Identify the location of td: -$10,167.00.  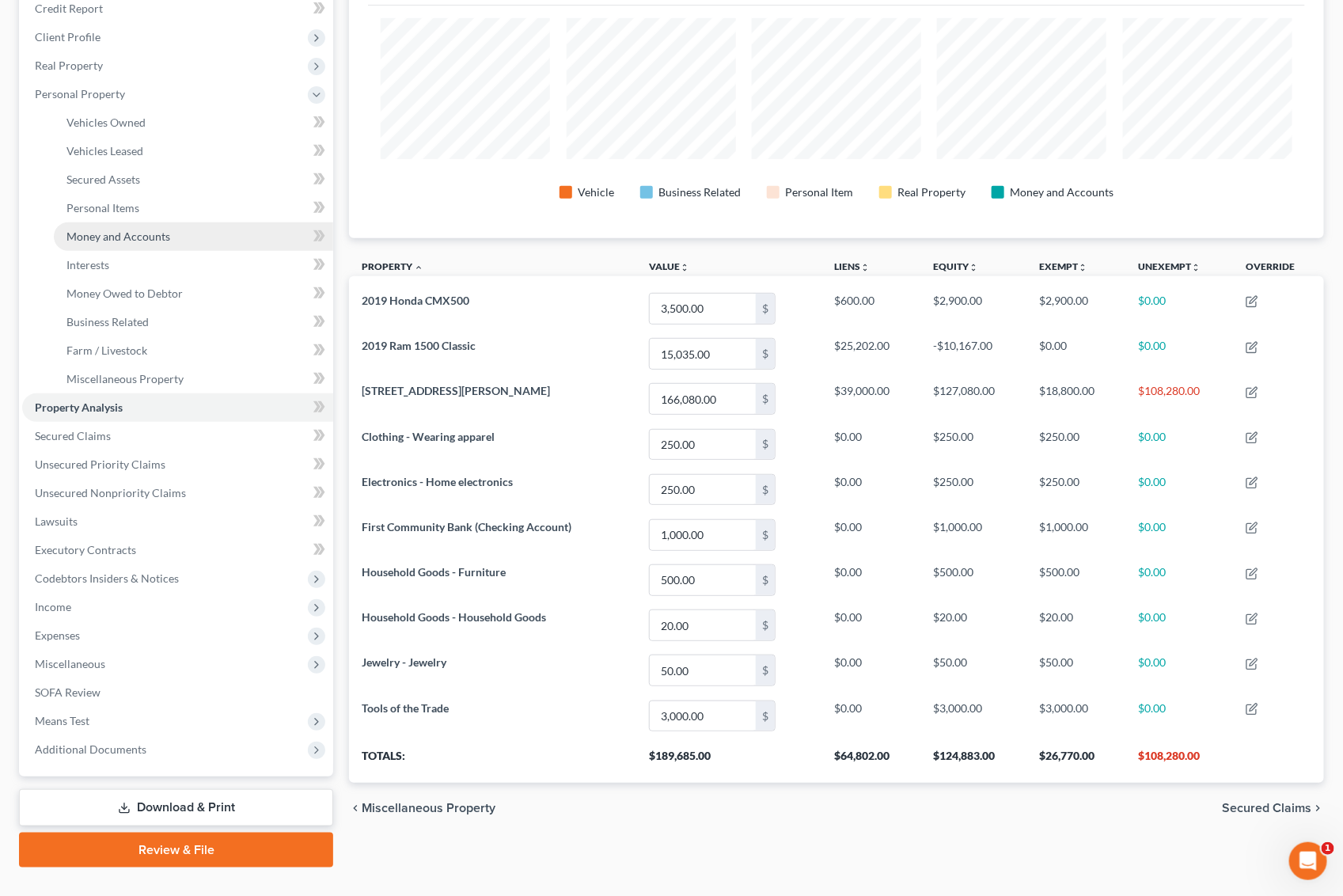
(974, 353).